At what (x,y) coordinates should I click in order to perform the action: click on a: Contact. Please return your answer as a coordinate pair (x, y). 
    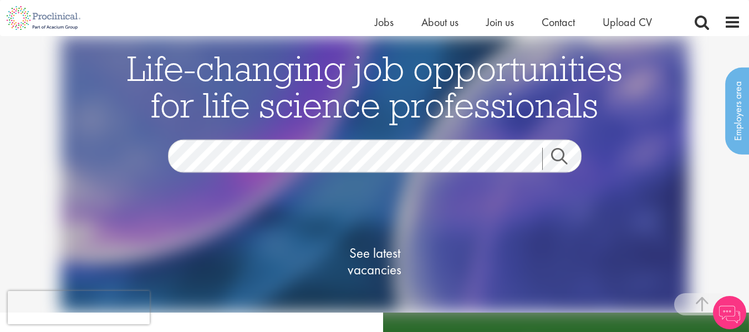
    Looking at the image, I should click on (558, 22).